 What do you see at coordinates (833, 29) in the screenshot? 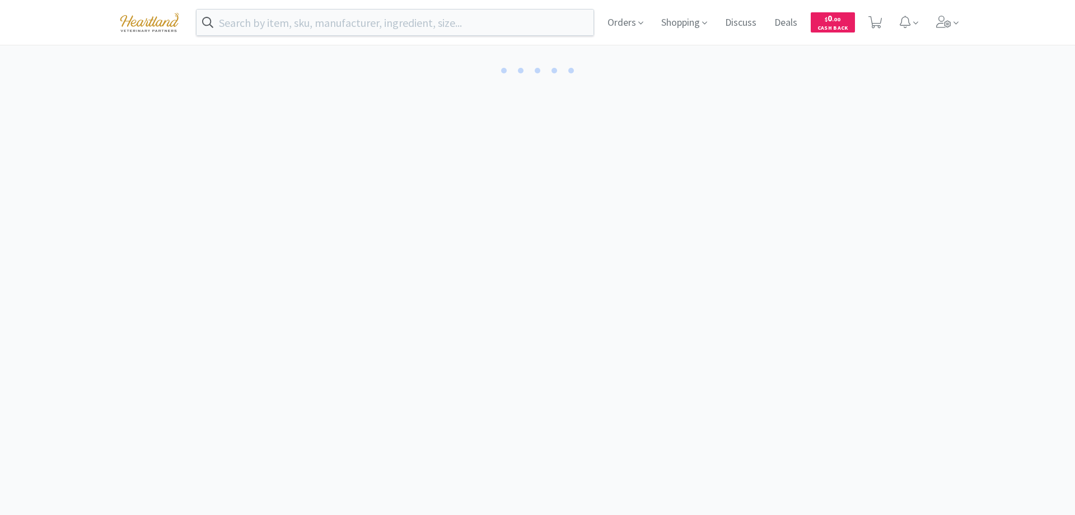
I see `span: Cash Back` at bounding box center [833, 29].